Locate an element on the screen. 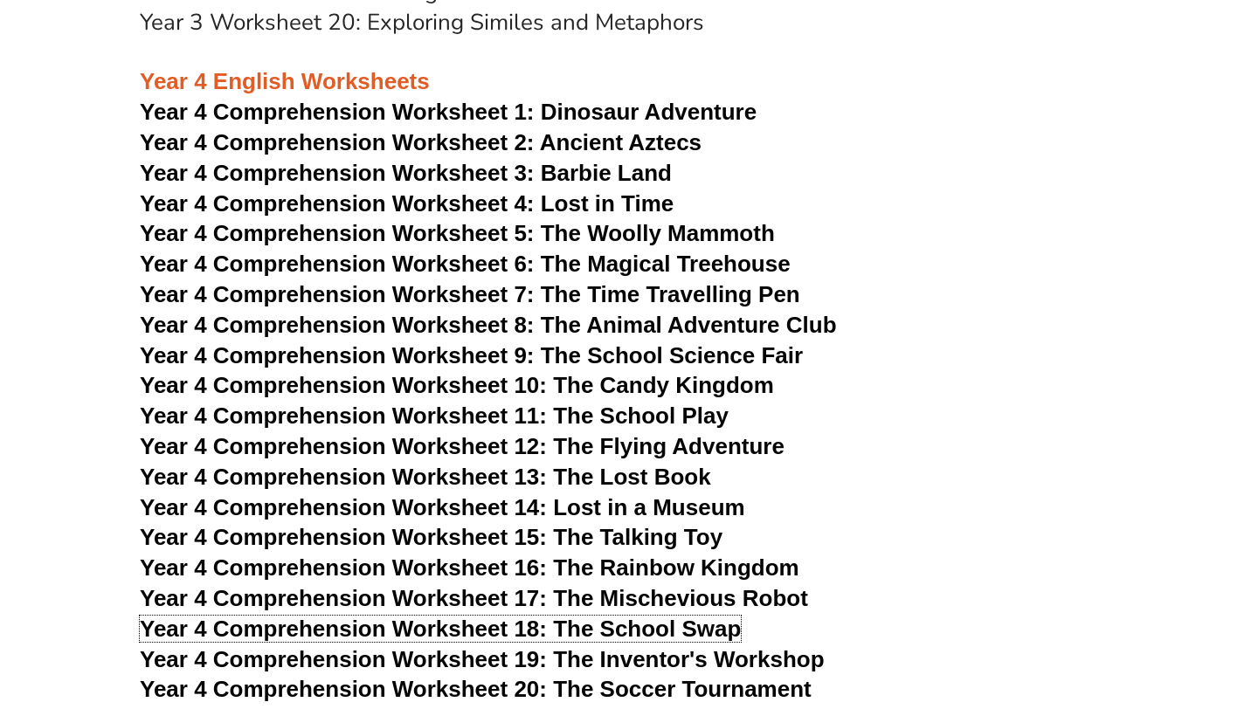 The height and width of the screenshot is (709, 1258). a: Year 3 Worksheet 20: Exploring Similes and Metaphors is located at coordinates (422, 22).